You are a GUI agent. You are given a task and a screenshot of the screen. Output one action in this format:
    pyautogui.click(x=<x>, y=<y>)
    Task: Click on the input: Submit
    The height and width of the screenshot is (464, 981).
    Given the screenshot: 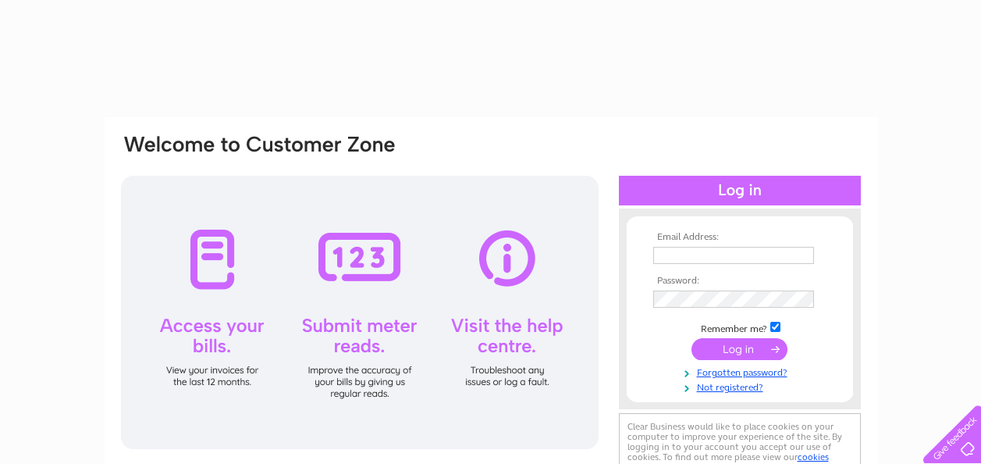 What is the action you would take?
    pyautogui.click(x=739, y=349)
    